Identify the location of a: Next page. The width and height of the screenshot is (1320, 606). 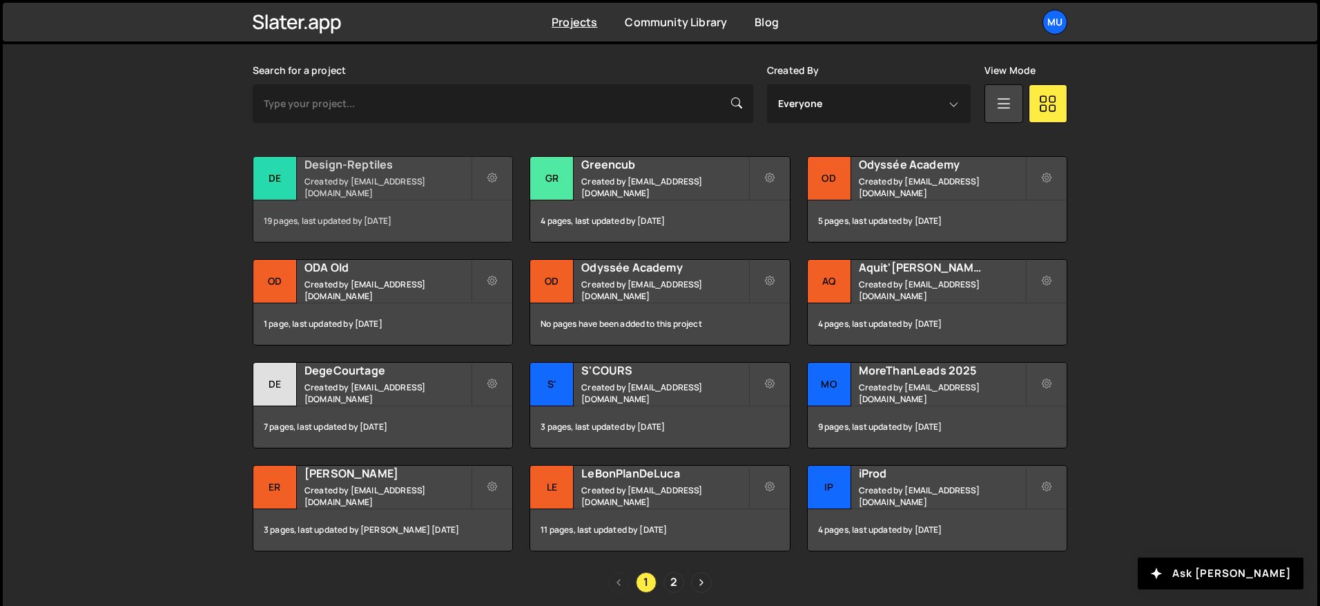
(702, 582).